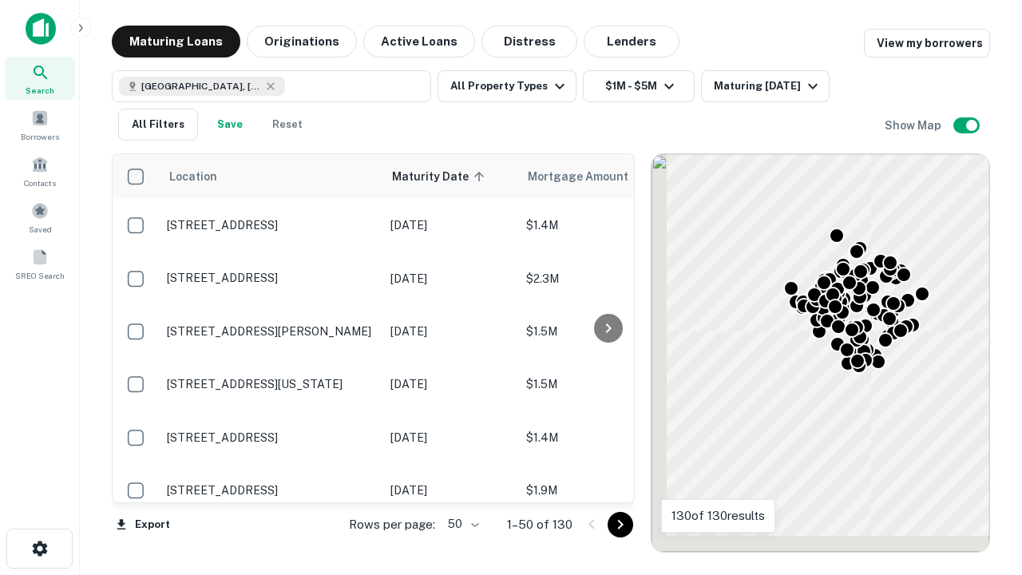 Image resolution: width=1022 pixels, height=575 pixels. Describe the element at coordinates (40, 125) in the screenshot. I see `a: Borrowers` at that location.